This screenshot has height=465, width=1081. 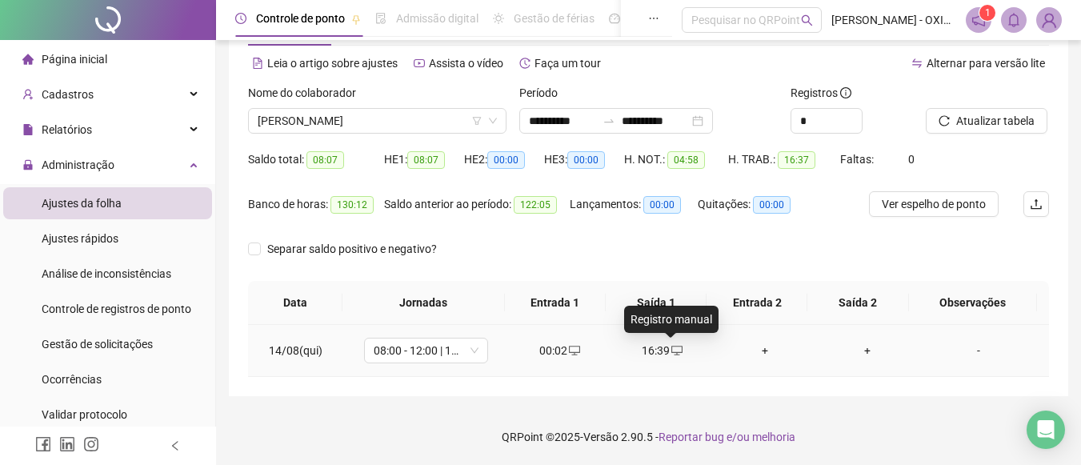 I want to click on div: Lançamentos:, so click(x=634, y=204).